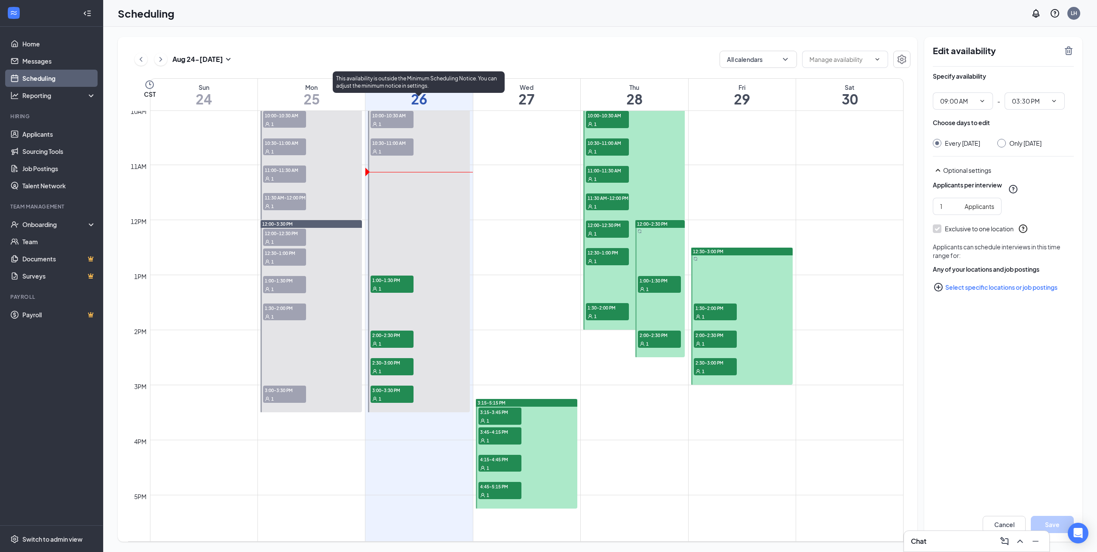 This screenshot has width=1097, height=552. I want to click on div: Onboarding, so click(55, 224).